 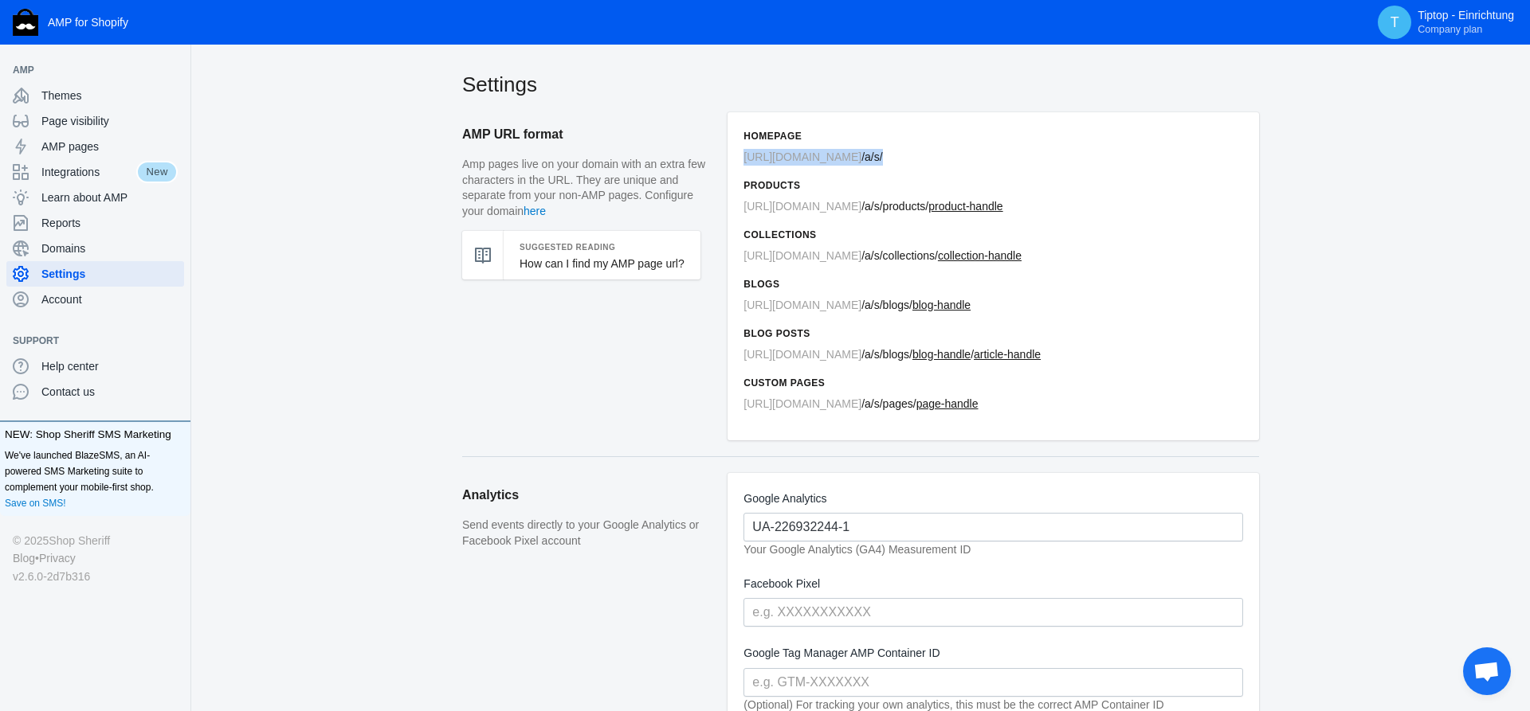 What do you see at coordinates (993, 527) in the screenshot?
I see `input: e.g. G-XXXXXXX` at bounding box center [993, 527].